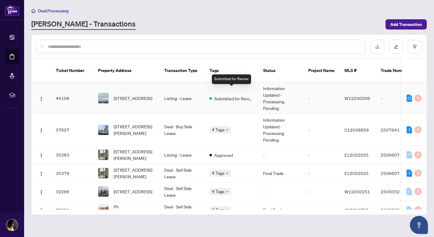 Image resolution: width=434 pixels, height=237 pixels. Describe the element at coordinates (53, 11) in the screenshot. I see `span: Deal Processing` at that location.